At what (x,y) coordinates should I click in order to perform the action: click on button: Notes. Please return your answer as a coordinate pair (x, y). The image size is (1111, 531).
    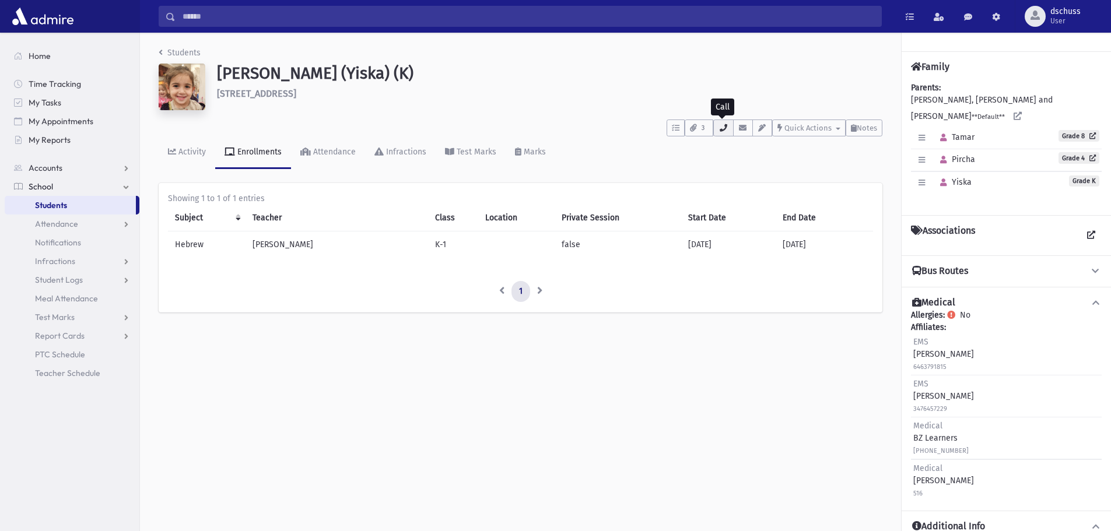
    Looking at the image, I should click on (864, 128).